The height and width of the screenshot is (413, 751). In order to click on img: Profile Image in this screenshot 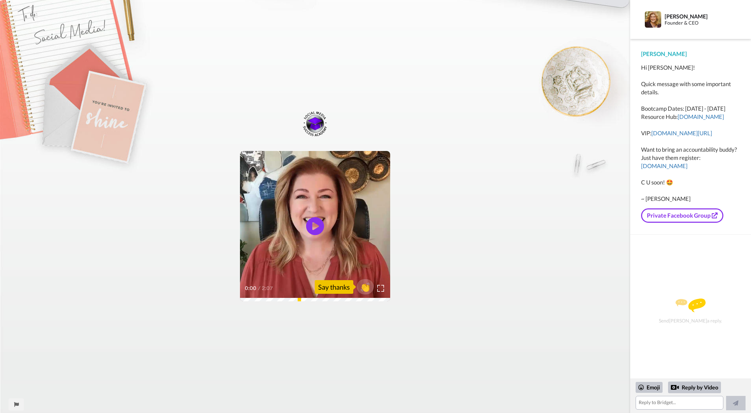, I will do `click(653, 19)`.